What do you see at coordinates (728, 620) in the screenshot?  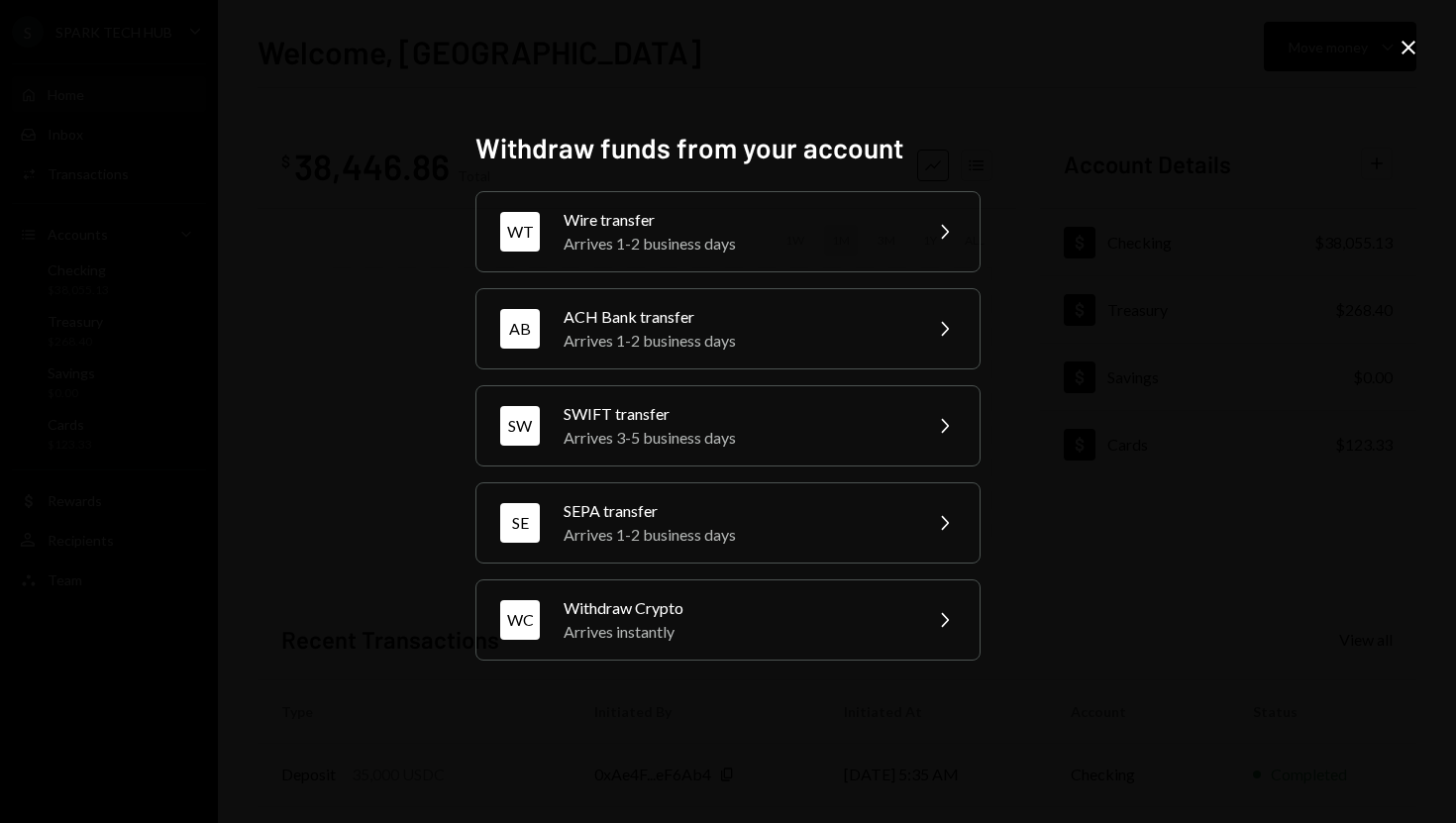 I see `button: WCWithdraw CryptoArrives instantly` at bounding box center [728, 620].